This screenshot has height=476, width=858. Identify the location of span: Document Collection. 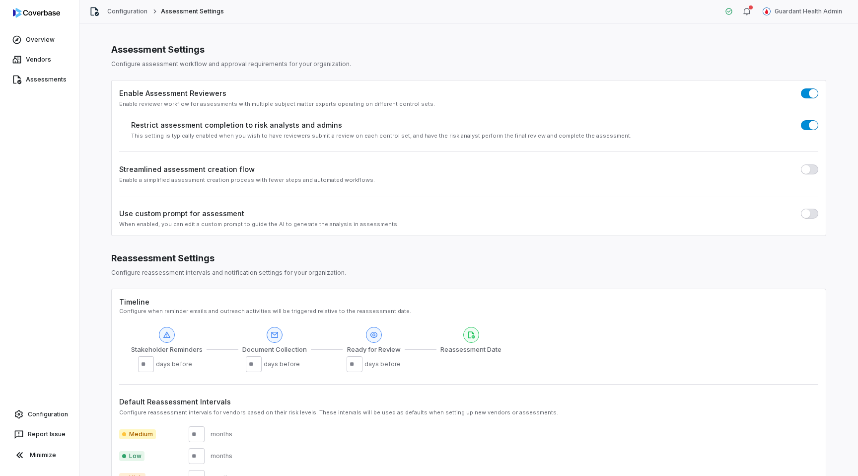
(275, 350).